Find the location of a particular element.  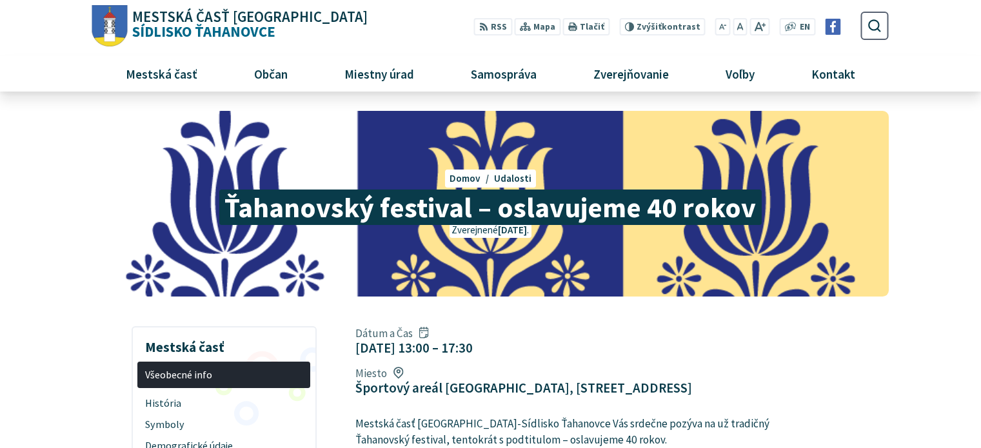

a: Miestny úrad is located at coordinates (379, 74).